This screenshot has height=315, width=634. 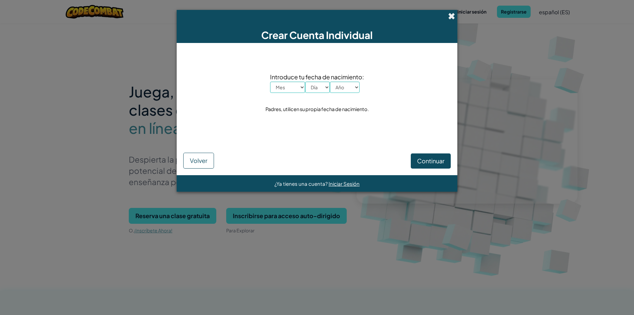 I want to click on span: Continuar, so click(x=431, y=160).